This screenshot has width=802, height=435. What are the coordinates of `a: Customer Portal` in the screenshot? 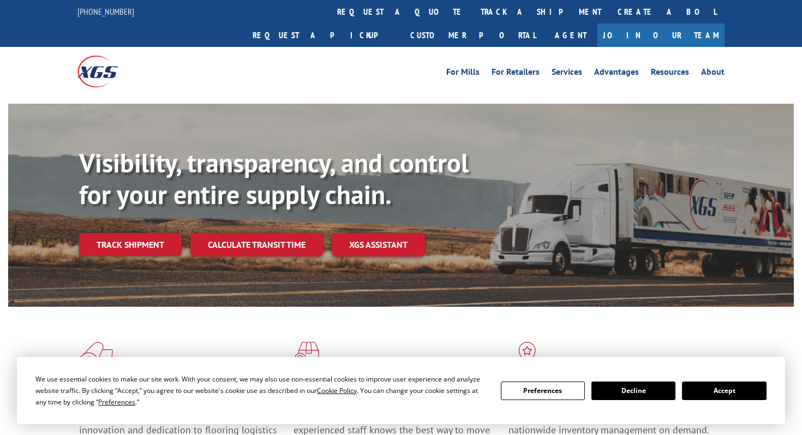 It's located at (473, 35).